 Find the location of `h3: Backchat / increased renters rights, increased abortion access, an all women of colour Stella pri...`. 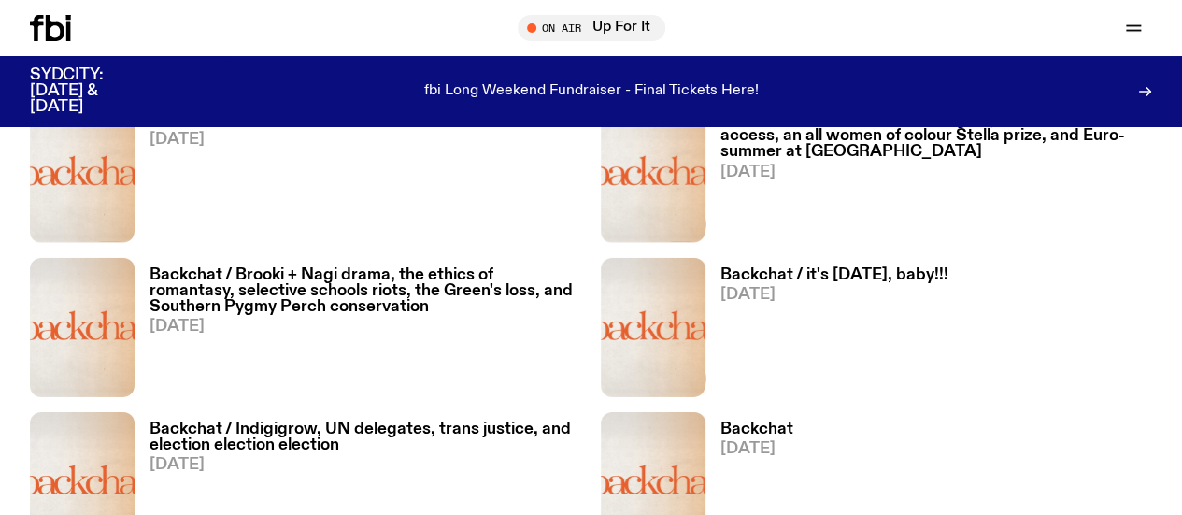

h3: Backchat / increased renters rights, increased abortion access, an all women of colour Stella pri... is located at coordinates (936, 135).